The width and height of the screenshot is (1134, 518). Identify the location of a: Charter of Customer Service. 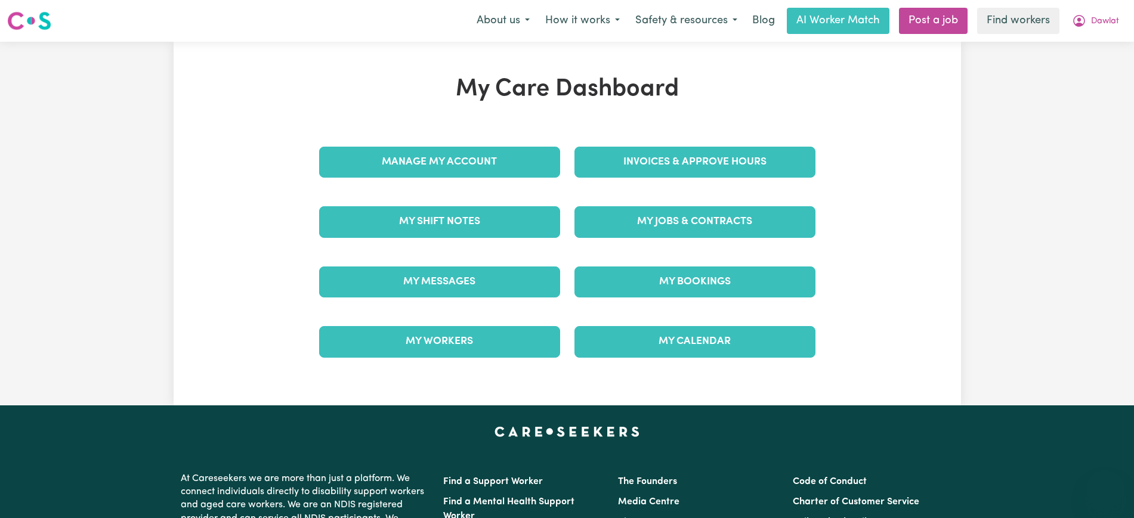
(856, 502).